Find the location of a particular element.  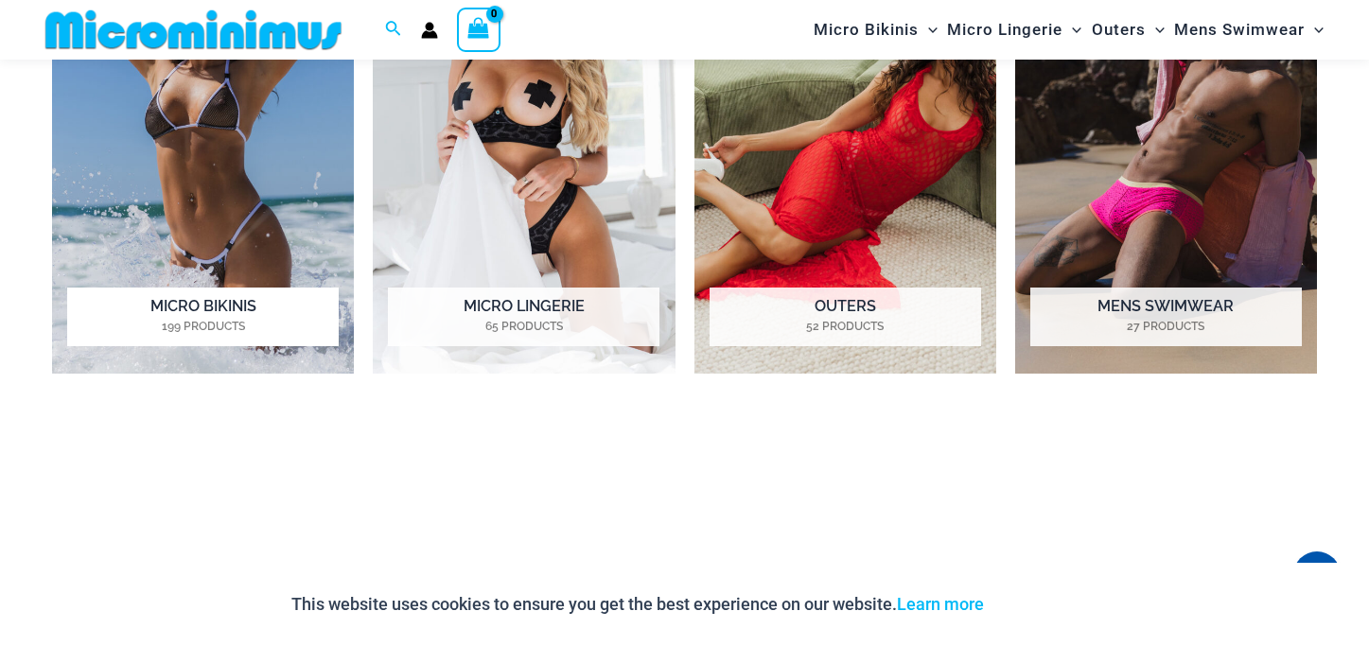

span: Outers is located at coordinates (1118, 29).